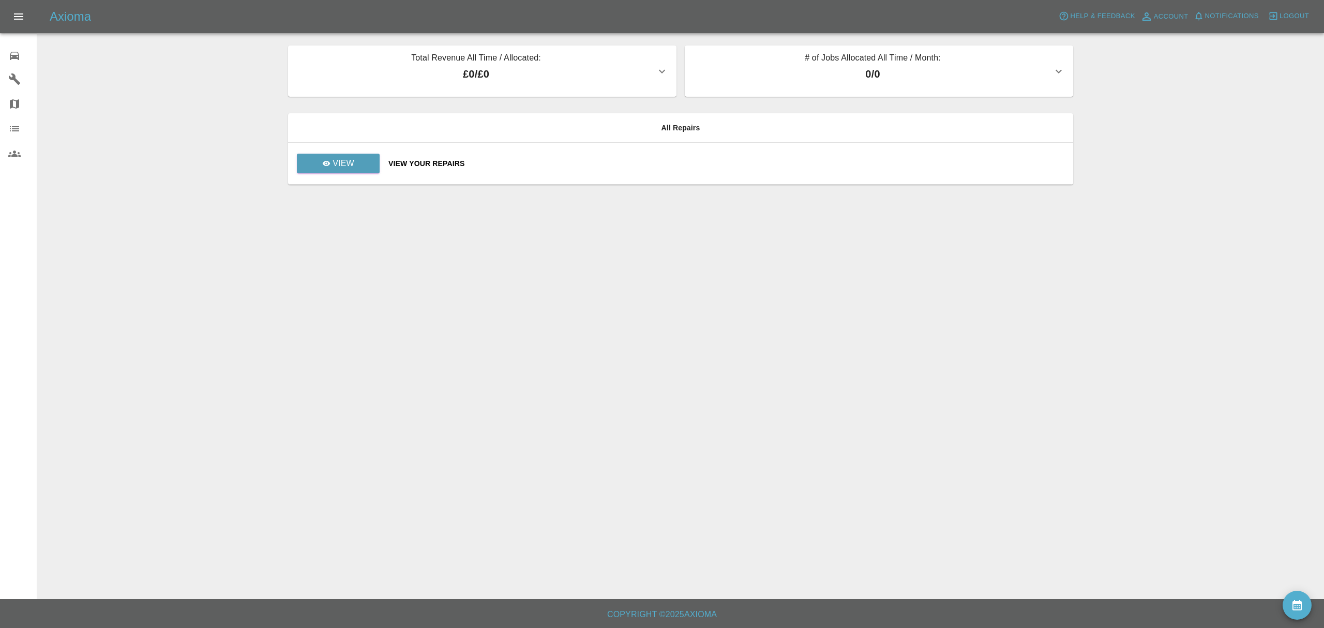 The width and height of the screenshot is (1324, 628). I want to click on p: £0 / £0, so click(476, 74).